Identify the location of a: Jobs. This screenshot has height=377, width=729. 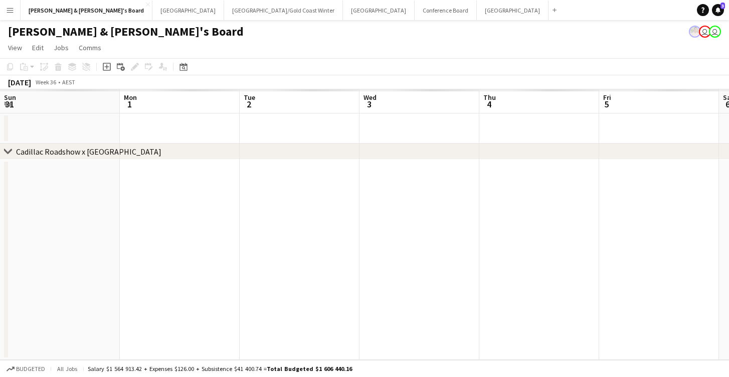
(61, 48).